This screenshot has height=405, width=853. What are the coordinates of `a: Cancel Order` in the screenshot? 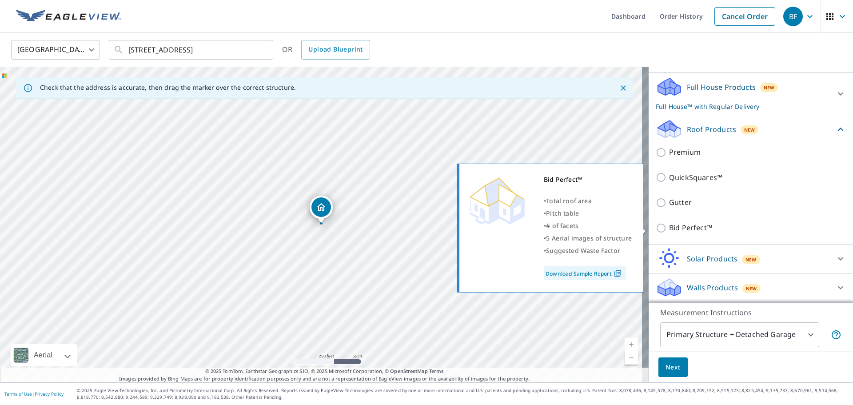 It's located at (745, 16).